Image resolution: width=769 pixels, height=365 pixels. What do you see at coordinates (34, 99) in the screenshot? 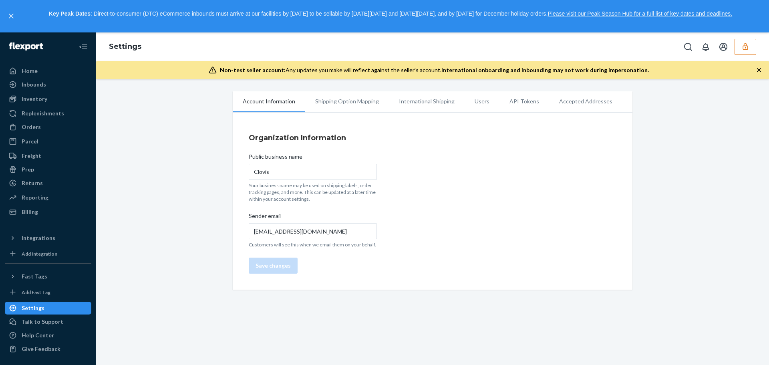
I see `div: Inventory` at bounding box center [34, 99].